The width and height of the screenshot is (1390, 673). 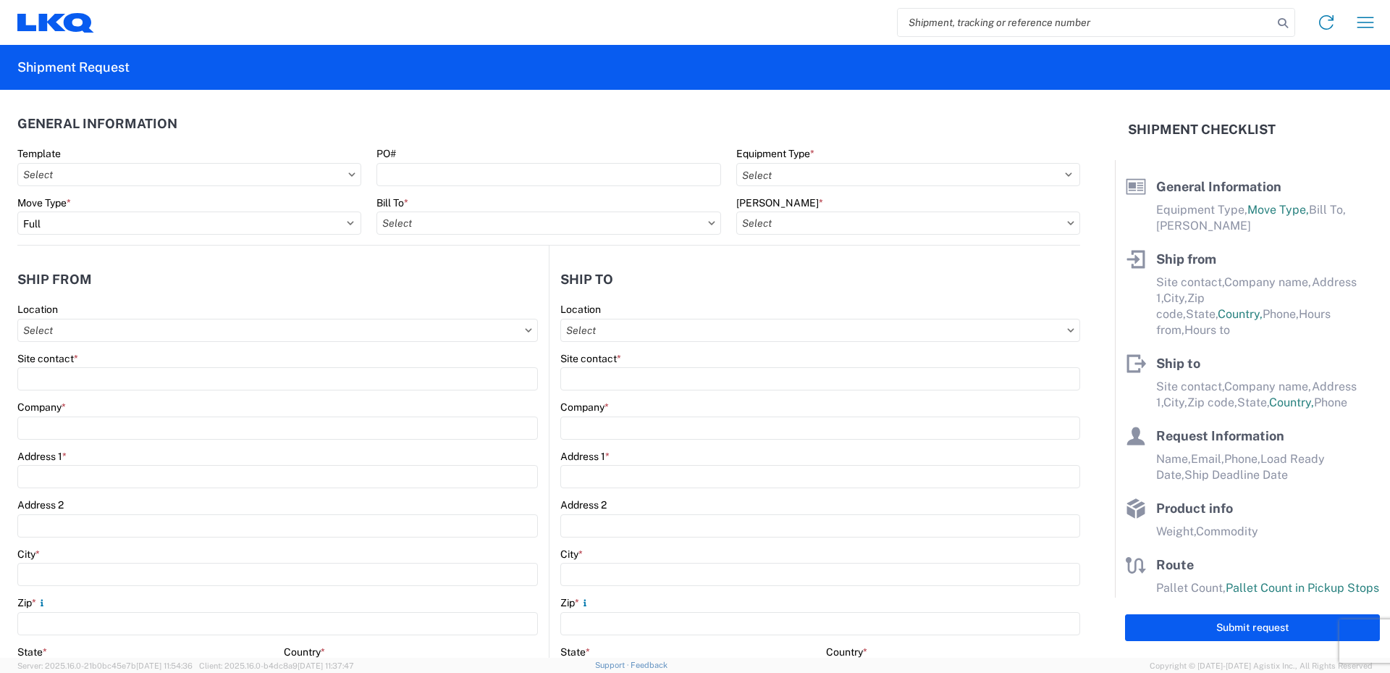 I want to click on span: Equipment Type,, so click(x=1202, y=209).